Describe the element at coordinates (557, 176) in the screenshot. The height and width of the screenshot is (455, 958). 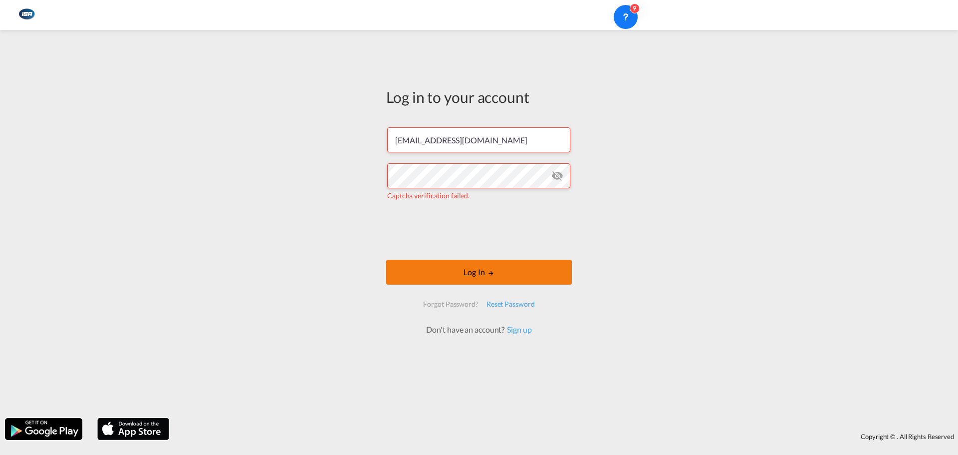
I see `md-icon: icon-eye-off` at that location.